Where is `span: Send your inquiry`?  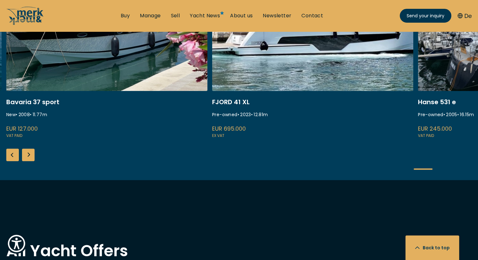 span: Send your inquiry is located at coordinates (426, 16).